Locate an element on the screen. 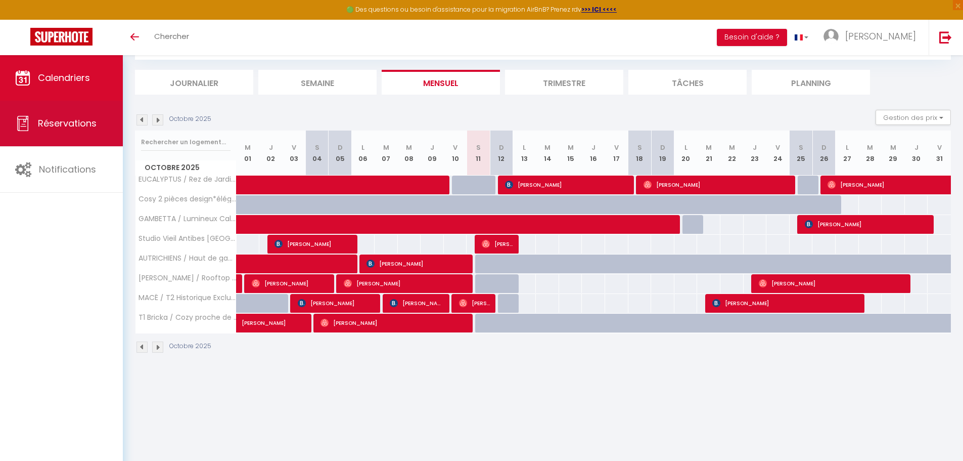 The width and height of the screenshot is (963, 461). th: 20 is located at coordinates (686, 153).